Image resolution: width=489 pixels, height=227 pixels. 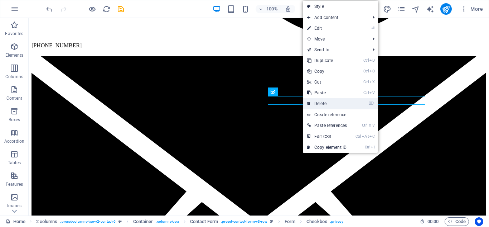 I want to click on a: Create reference, so click(x=340, y=115).